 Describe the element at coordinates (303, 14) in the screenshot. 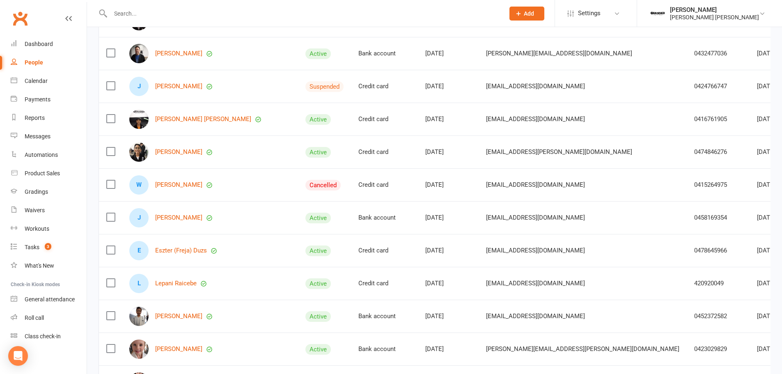

I see `input: Search...` at that location.